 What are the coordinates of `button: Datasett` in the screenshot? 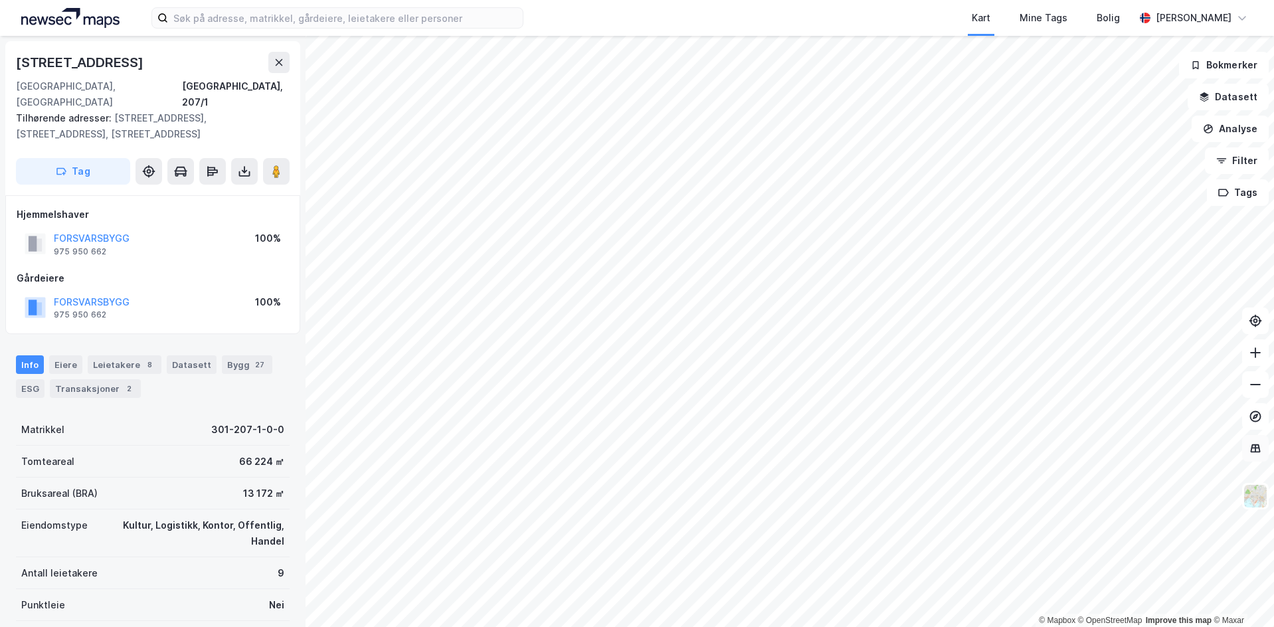 It's located at (1228, 97).